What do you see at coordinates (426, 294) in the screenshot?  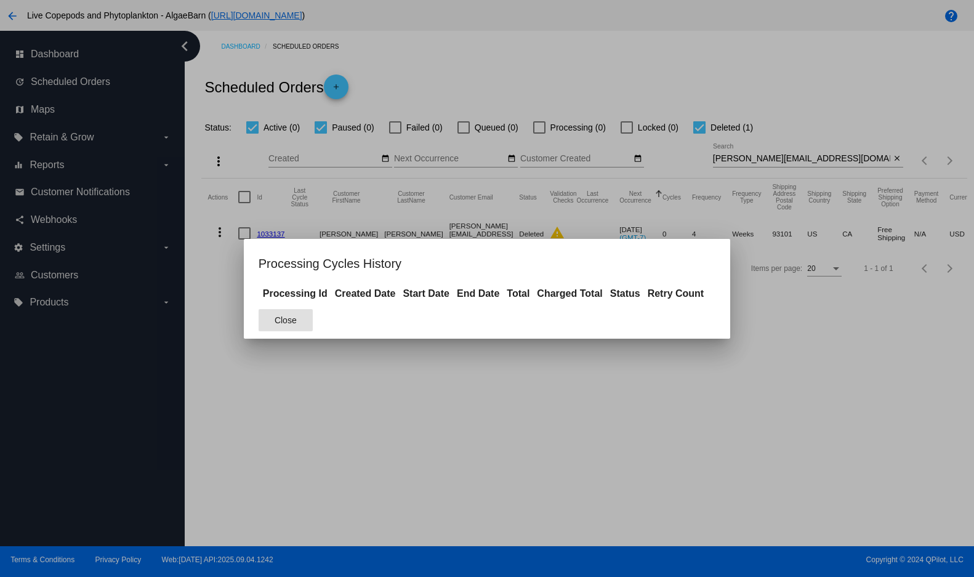 I see `th: Start Date` at bounding box center [426, 294].